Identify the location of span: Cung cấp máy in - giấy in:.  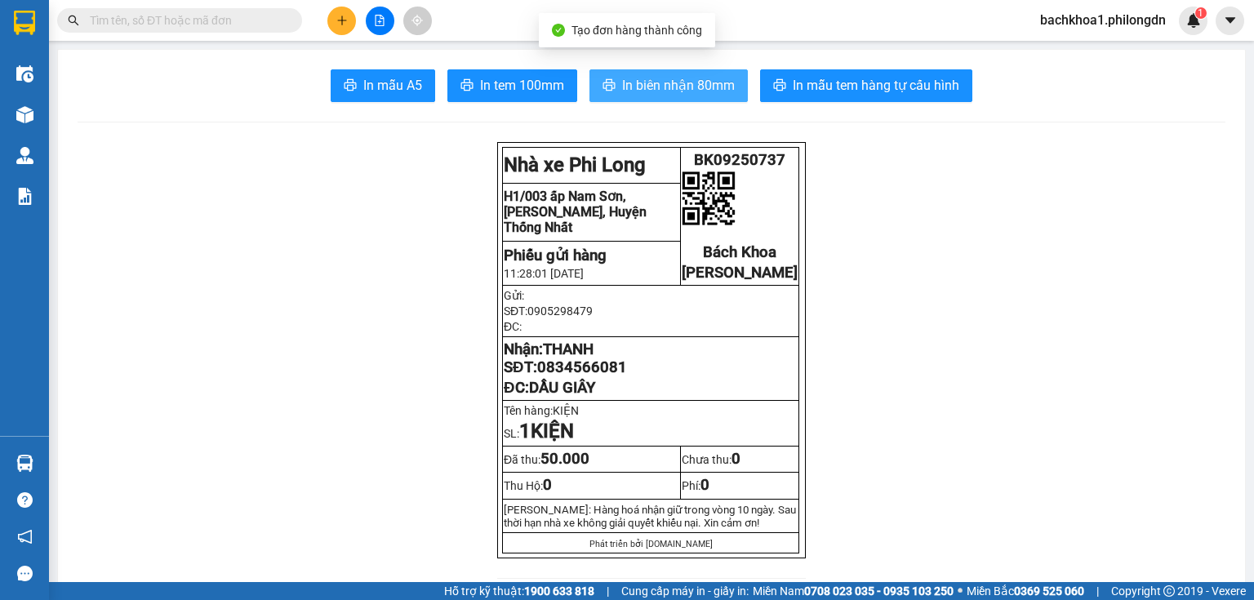
(685, 591).